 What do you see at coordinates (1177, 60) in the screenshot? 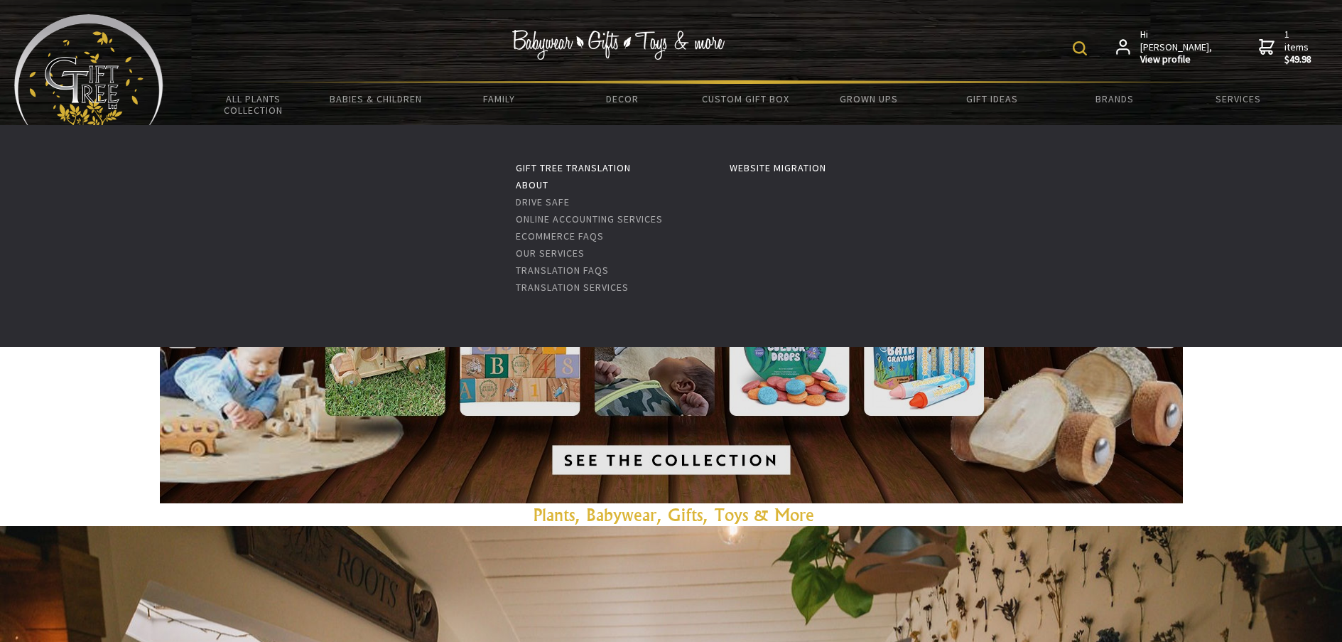
I see `strong: View profile` at bounding box center [1177, 60].